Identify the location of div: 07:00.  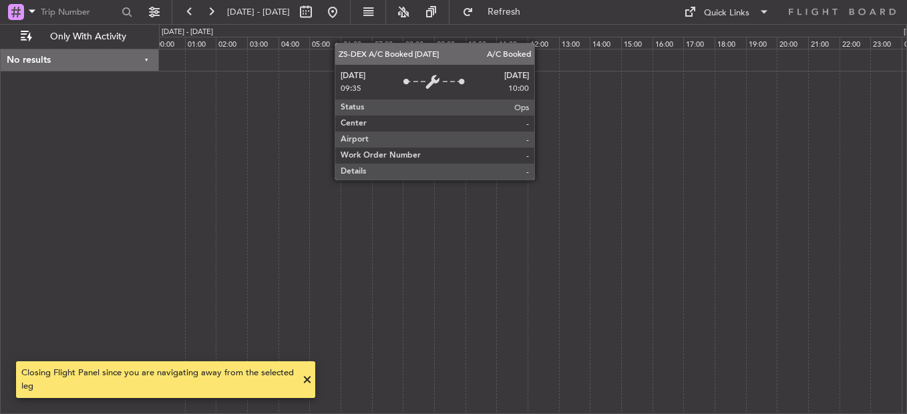
(387, 43).